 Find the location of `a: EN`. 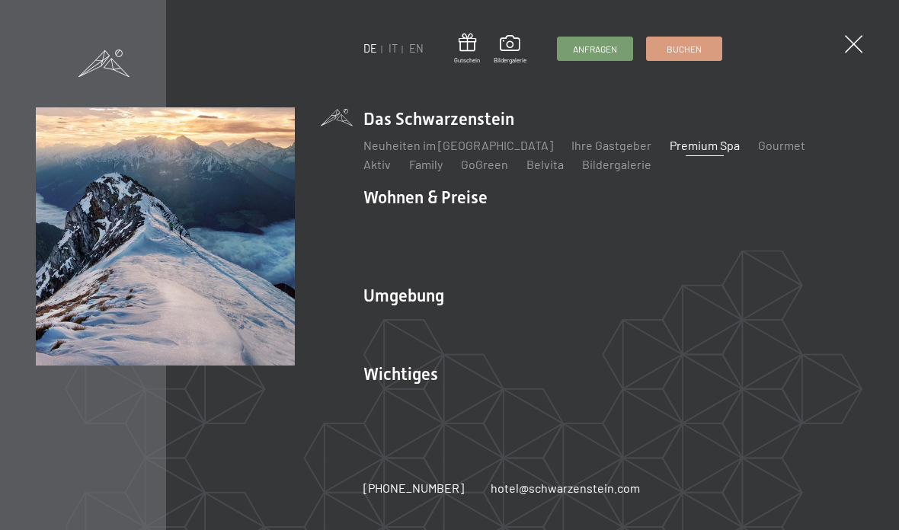

a: EN is located at coordinates (416, 48).